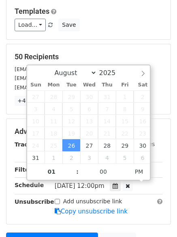 This screenshot has width=177, height=237. What do you see at coordinates (125, 157) in the screenshot?
I see `span: September 5, 2025` at bounding box center [125, 157].